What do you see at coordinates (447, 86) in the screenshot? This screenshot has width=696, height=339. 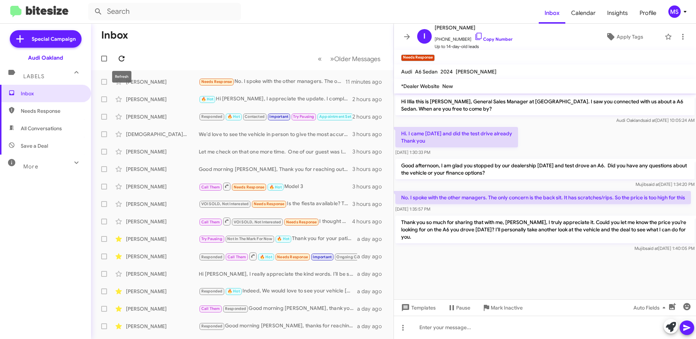 I see `span: New` at bounding box center [447, 86].